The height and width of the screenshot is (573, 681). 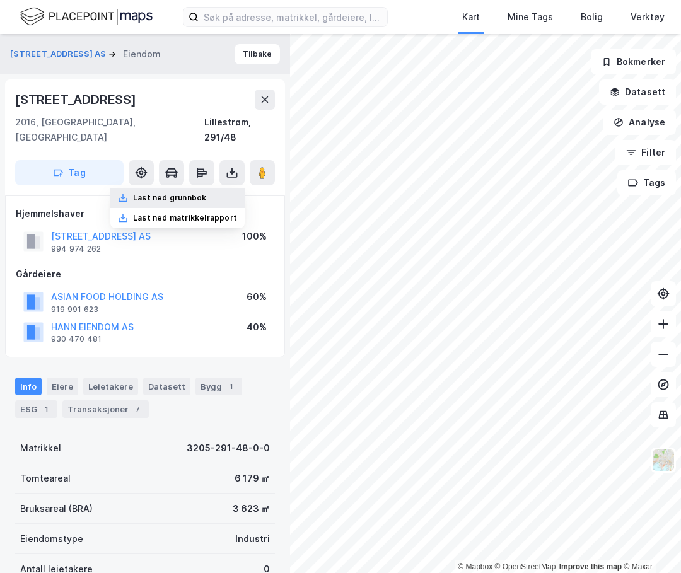 What do you see at coordinates (45, 479) in the screenshot?
I see `div: Tomteareal` at bounding box center [45, 479].